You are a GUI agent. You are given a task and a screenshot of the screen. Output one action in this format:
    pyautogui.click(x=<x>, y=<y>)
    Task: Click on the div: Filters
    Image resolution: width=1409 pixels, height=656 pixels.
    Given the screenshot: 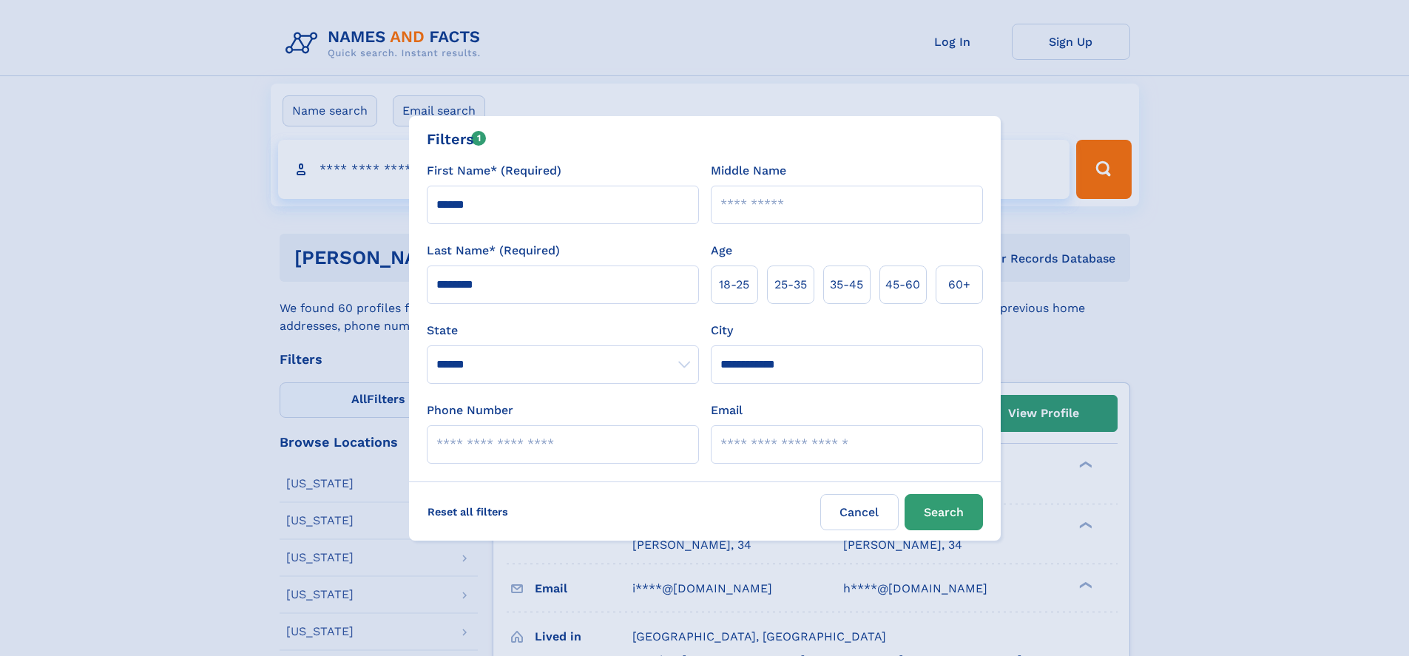 What is the action you would take?
    pyautogui.click(x=456, y=139)
    